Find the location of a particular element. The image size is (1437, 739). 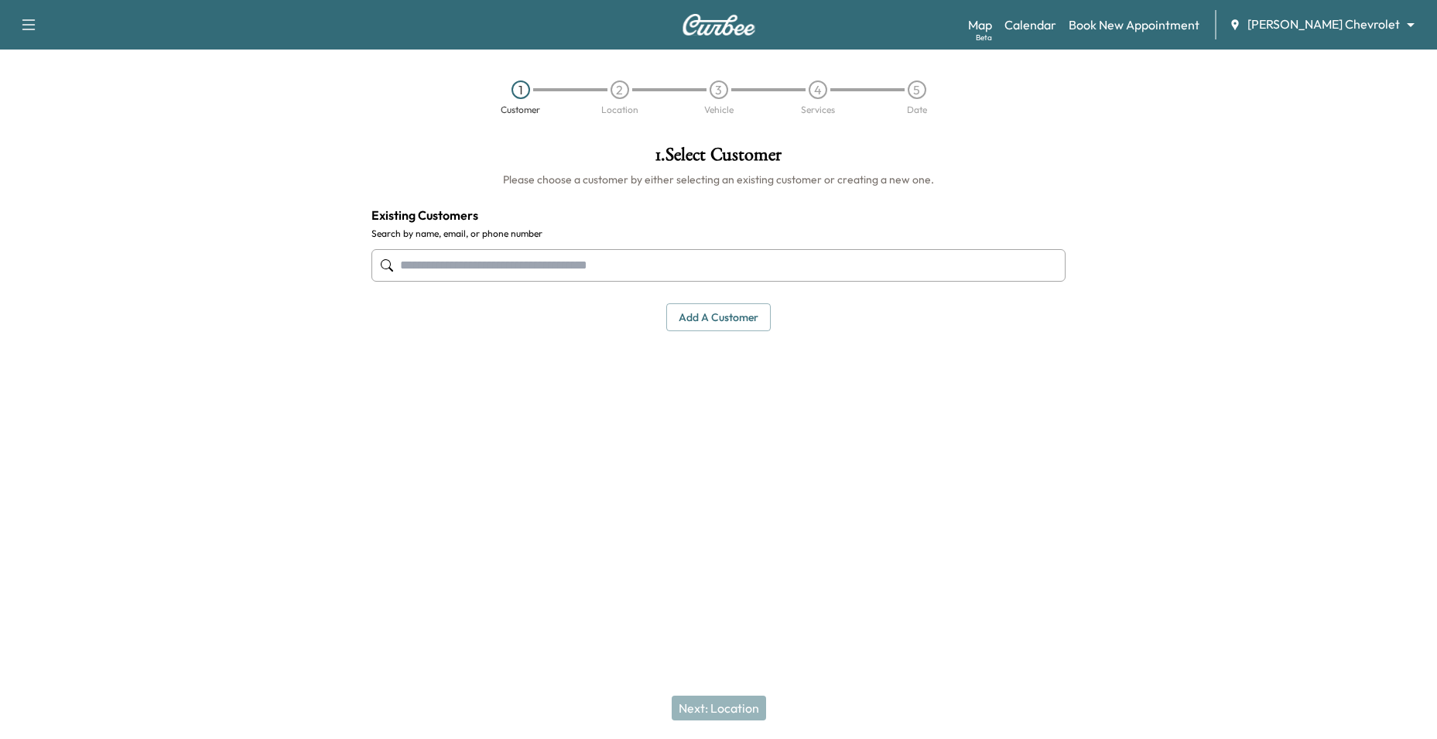

div: 5 is located at coordinates (917, 90).